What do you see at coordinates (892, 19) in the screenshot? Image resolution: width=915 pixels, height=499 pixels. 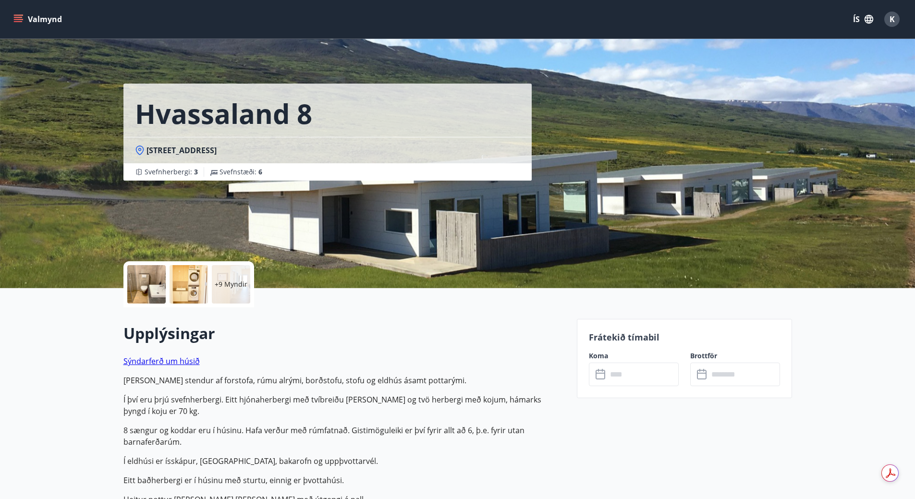 I see `button: K` at bounding box center [892, 19].